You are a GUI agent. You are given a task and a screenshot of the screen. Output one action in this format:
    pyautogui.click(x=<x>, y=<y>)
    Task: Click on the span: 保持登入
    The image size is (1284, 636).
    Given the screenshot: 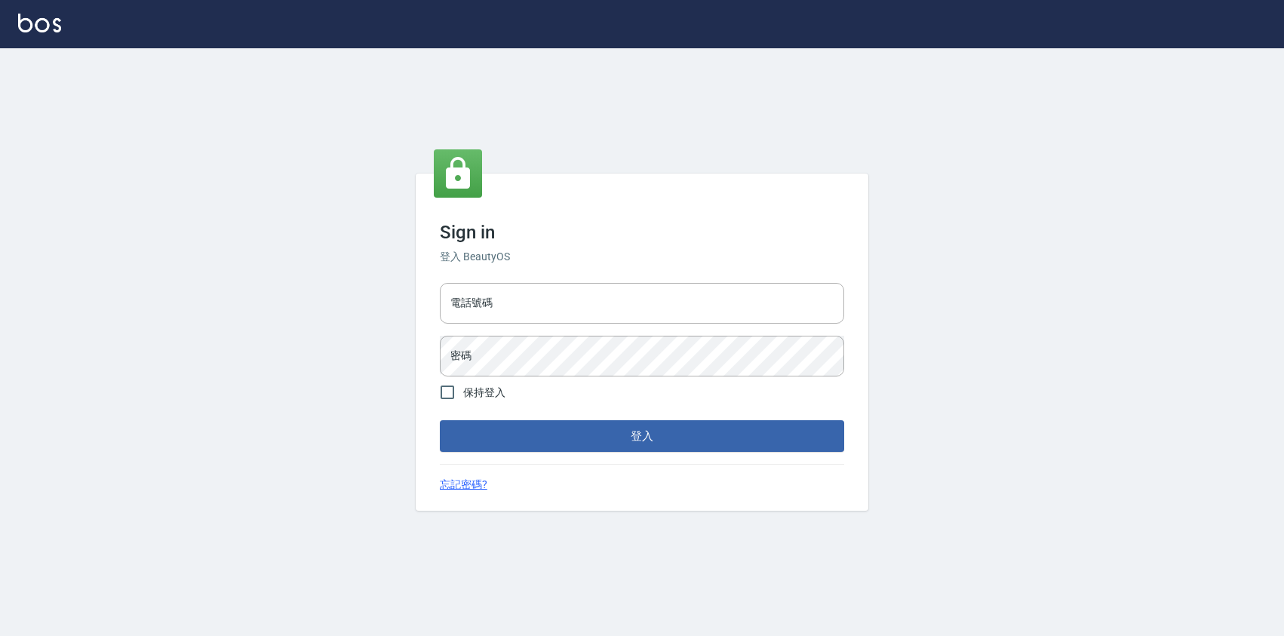 What is the action you would take?
    pyautogui.click(x=484, y=392)
    